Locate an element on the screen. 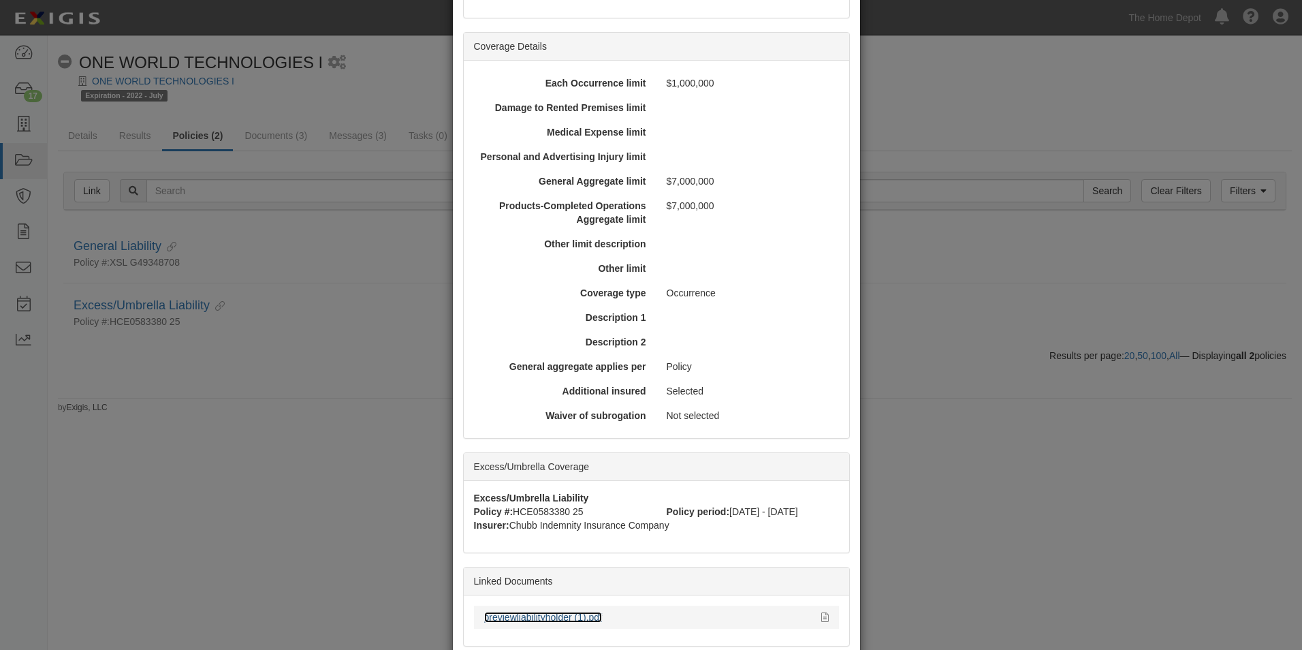 The image size is (1302, 650). div: Additional insured is located at coordinates (563, 391).